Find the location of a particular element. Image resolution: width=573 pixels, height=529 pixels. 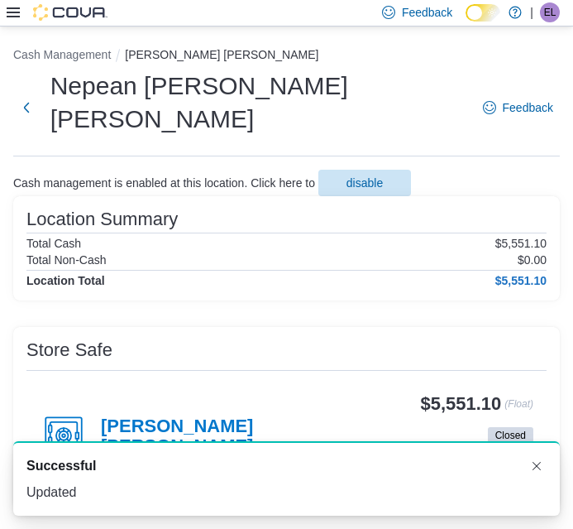

p: $0.00 is located at coordinates (532, 260).